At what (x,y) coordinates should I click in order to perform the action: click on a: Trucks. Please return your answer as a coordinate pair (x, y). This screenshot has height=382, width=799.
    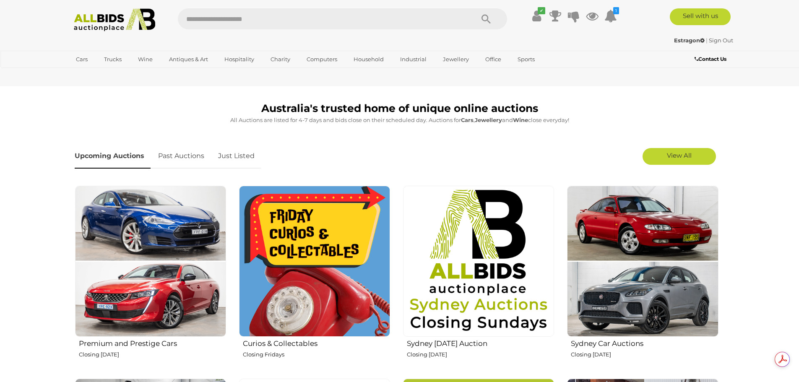
    Looking at the image, I should click on (113, 59).